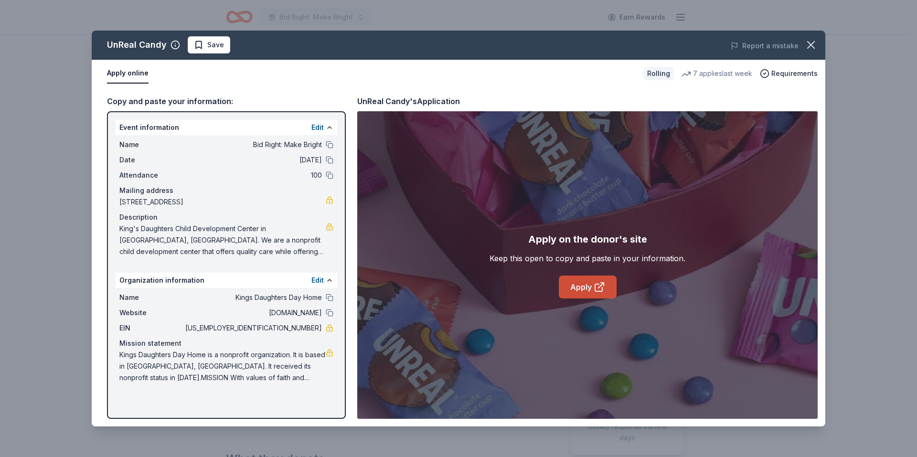 The image size is (917, 457). Describe the element at coordinates (789, 74) in the screenshot. I see `button: Requirements` at that location.